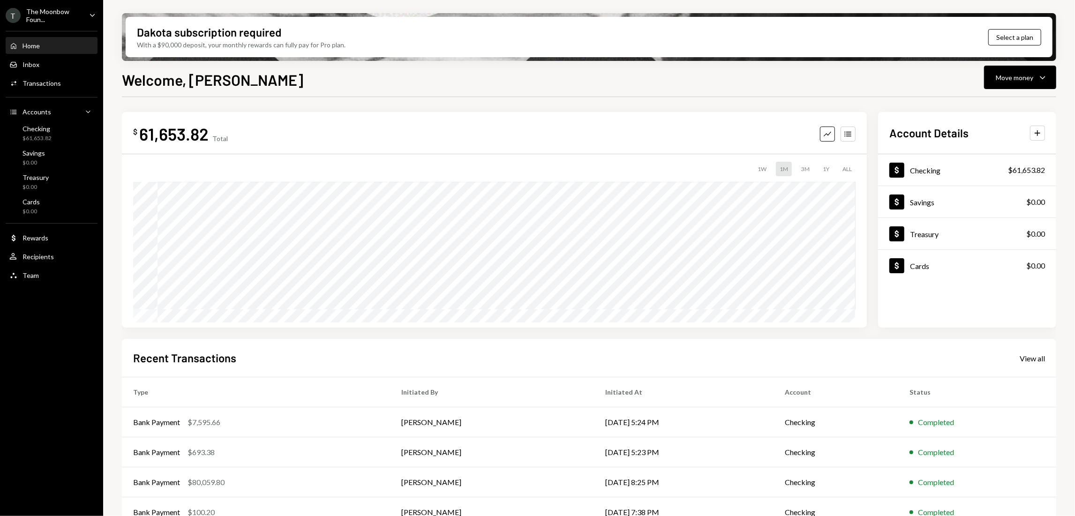 This screenshot has width=1075, height=516. What do you see at coordinates (31, 64) in the screenshot?
I see `div: Inbox` at bounding box center [31, 64].